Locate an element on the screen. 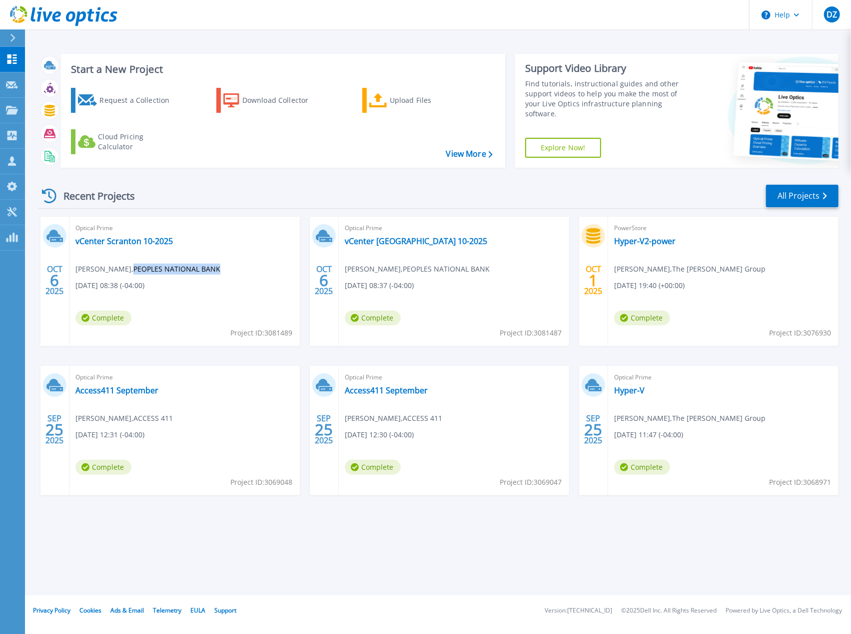  a: Request a Collection is located at coordinates (126, 100).